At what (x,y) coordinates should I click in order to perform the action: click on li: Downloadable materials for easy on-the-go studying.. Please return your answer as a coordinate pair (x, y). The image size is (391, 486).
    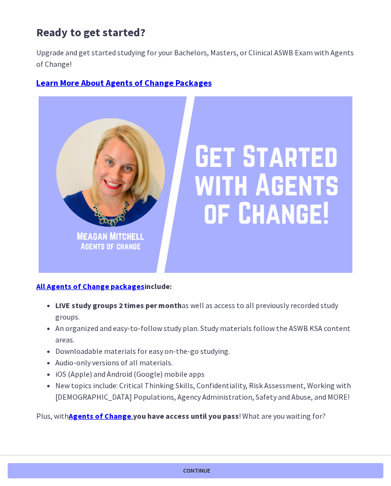
    Looking at the image, I should click on (205, 351).